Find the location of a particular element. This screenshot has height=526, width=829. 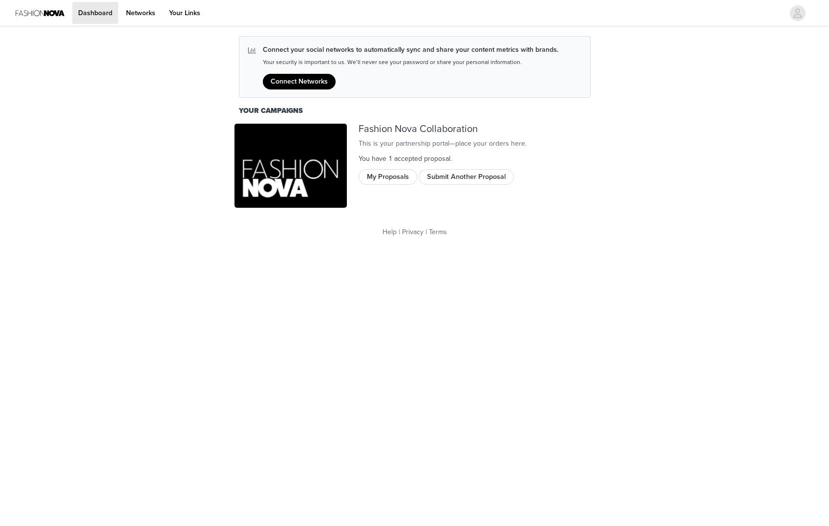

button: My Proposals is located at coordinates (388, 177).